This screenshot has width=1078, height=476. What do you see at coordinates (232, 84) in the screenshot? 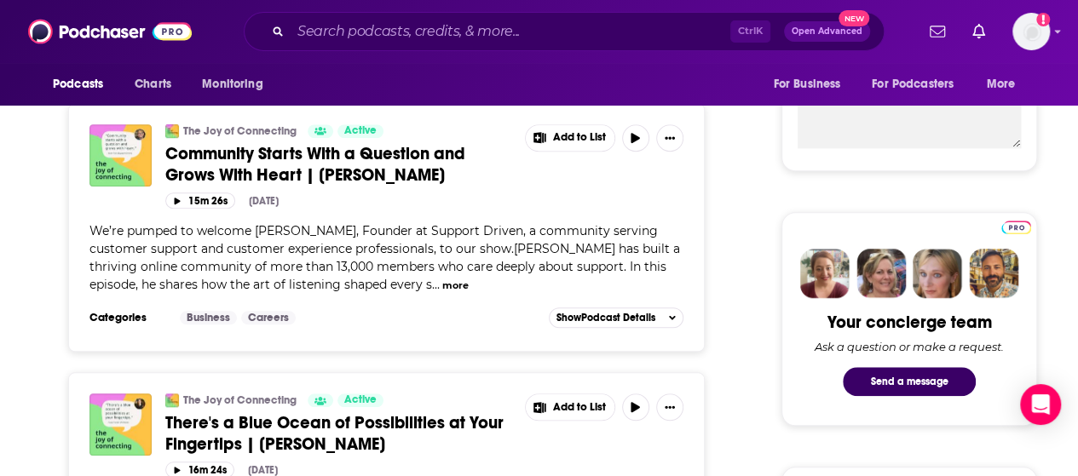
I see `span: Monitoring` at bounding box center [232, 84].